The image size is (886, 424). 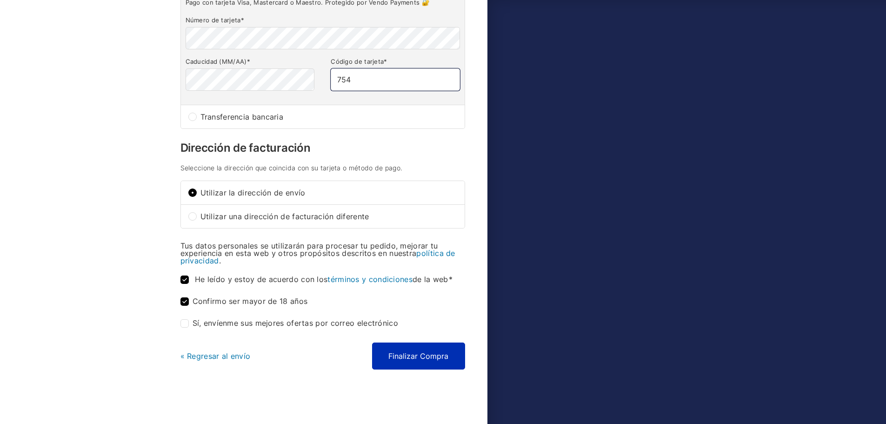 I want to click on label: Caducidad (MM/AA), so click(x=250, y=61).